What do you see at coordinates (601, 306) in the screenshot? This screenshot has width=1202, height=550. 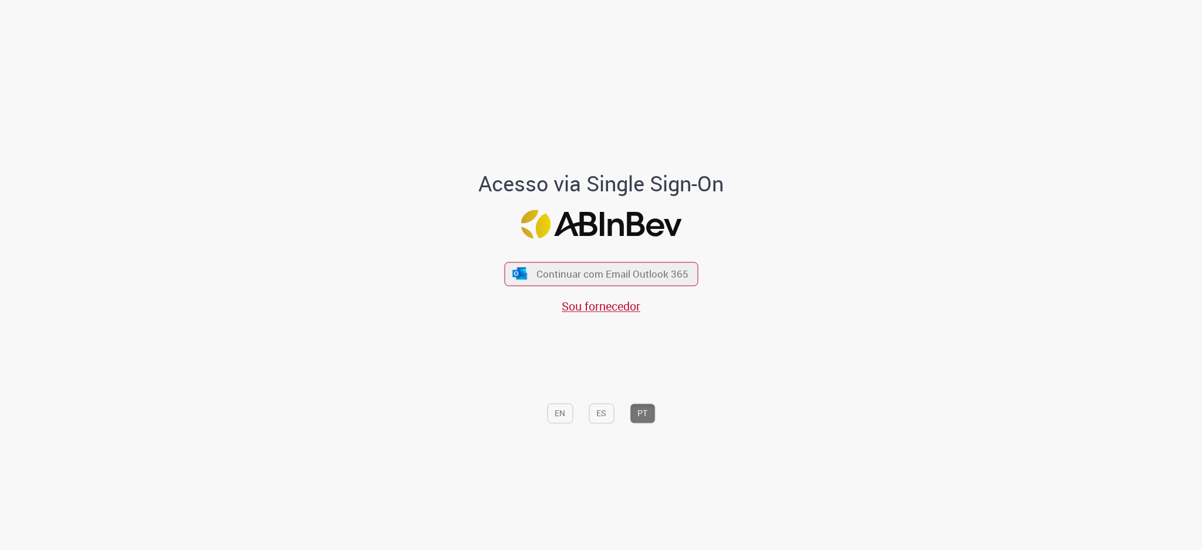 I see `span: Sou fornecedor` at bounding box center [601, 306].